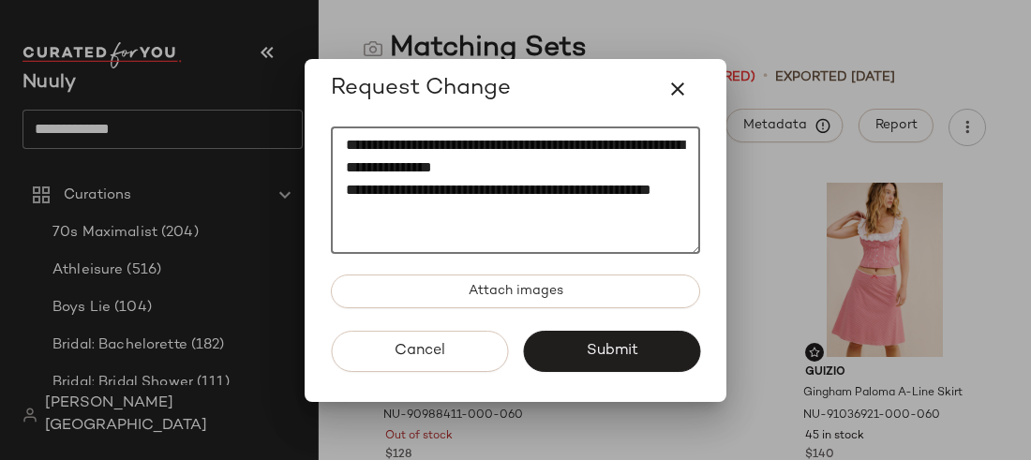 This screenshot has height=460, width=1031. What do you see at coordinates (611, 350) in the screenshot?
I see `span: Submit` at bounding box center [611, 350].